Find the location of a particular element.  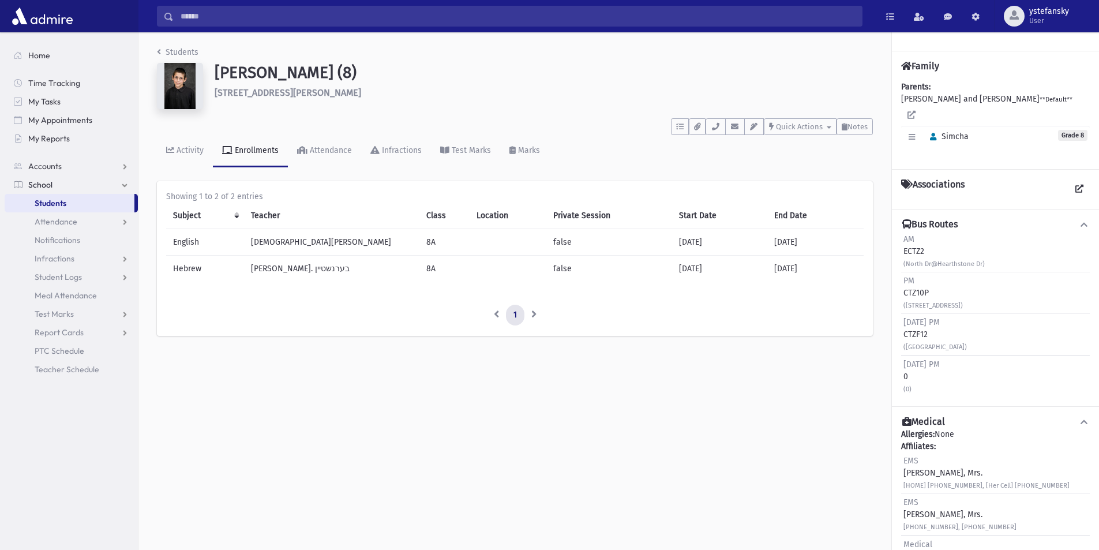

span: Meal Attendance is located at coordinates (66, 295).